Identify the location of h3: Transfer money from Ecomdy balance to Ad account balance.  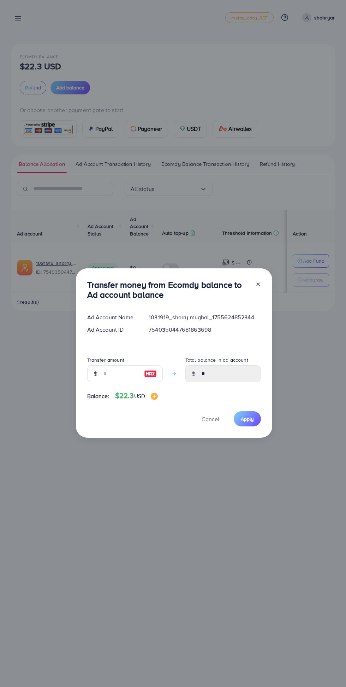
(169, 290).